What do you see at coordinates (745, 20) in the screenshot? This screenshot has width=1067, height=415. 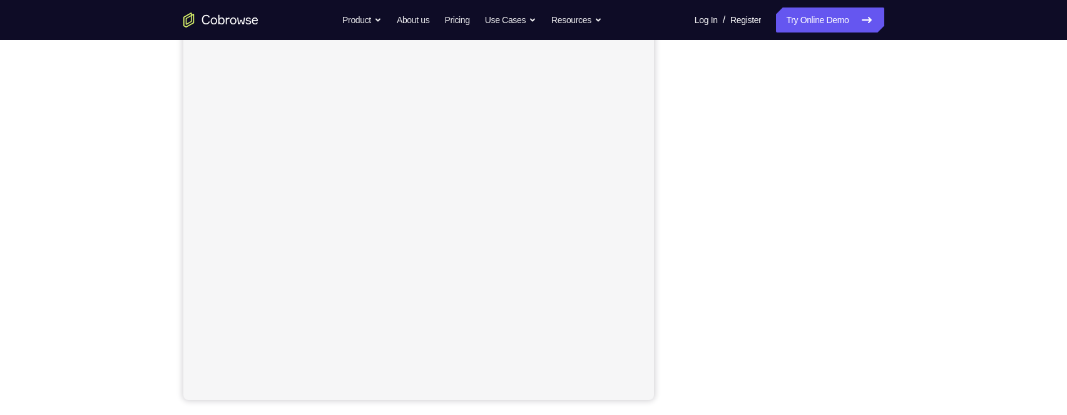 I see `a: Register` at bounding box center [745, 20].